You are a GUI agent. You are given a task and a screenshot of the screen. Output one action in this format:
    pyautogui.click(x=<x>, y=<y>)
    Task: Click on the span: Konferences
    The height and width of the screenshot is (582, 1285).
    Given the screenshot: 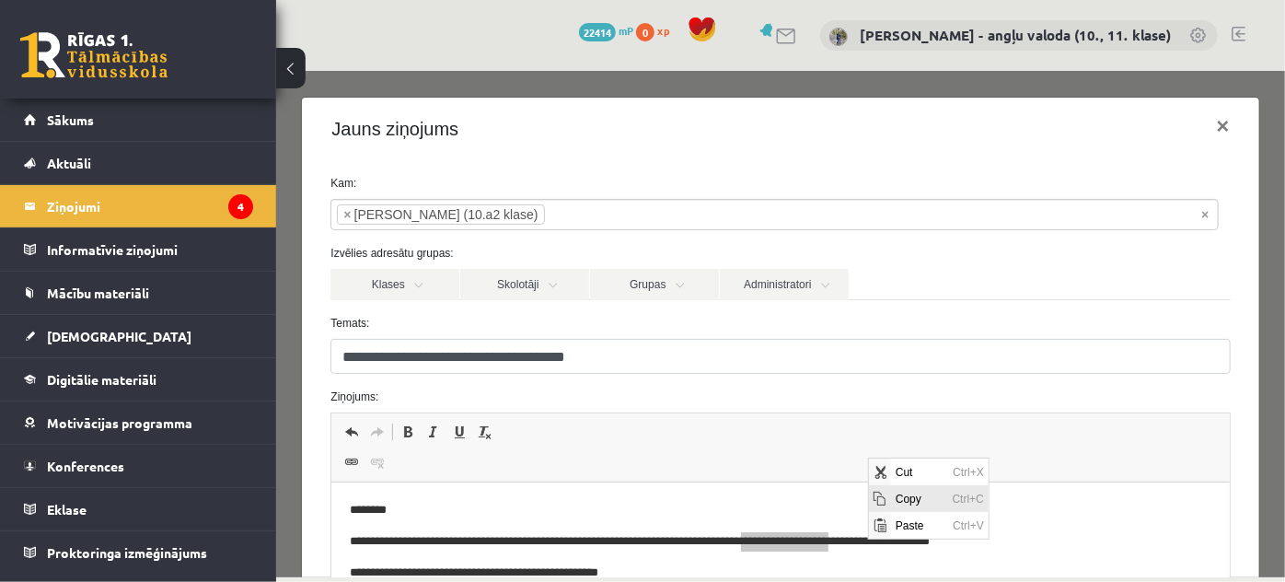 What is the action you would take?
    pyautogui.click(x=86, y=466)
    